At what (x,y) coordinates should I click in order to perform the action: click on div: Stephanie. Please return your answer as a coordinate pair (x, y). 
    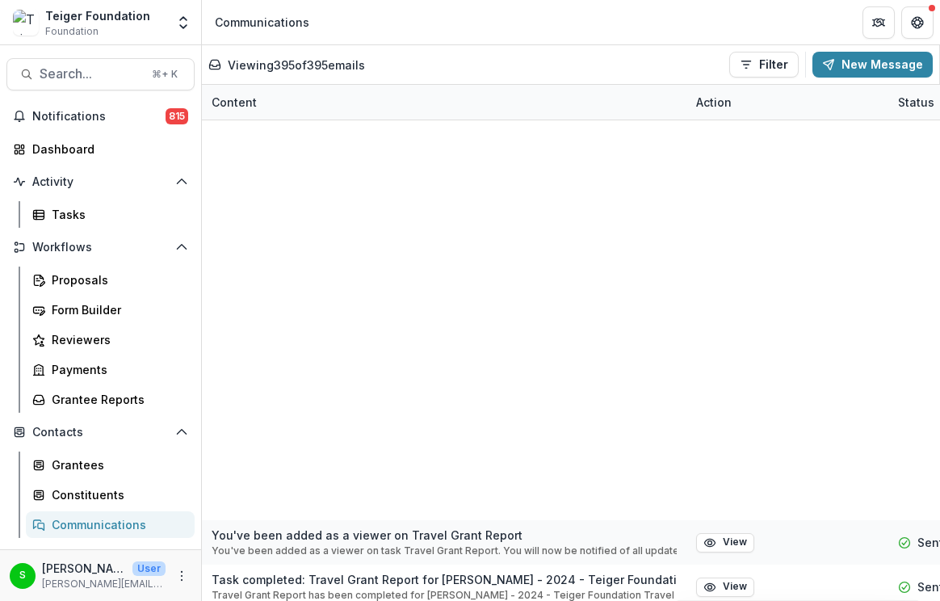
    Looking at the image, I should click on (23, 575).